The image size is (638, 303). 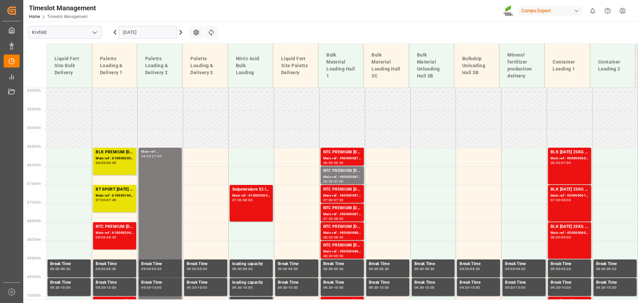 I want to click on div: Compo Expert, so click(x=551, y=11).